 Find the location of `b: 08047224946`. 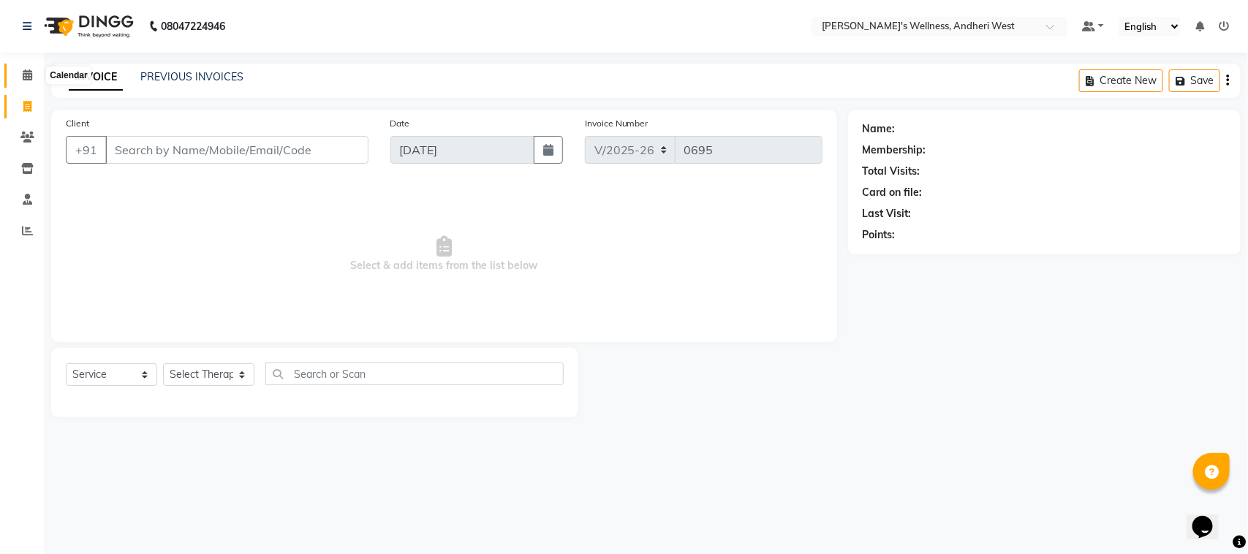

b: 08047224946 is located at coordinates (193, 26).